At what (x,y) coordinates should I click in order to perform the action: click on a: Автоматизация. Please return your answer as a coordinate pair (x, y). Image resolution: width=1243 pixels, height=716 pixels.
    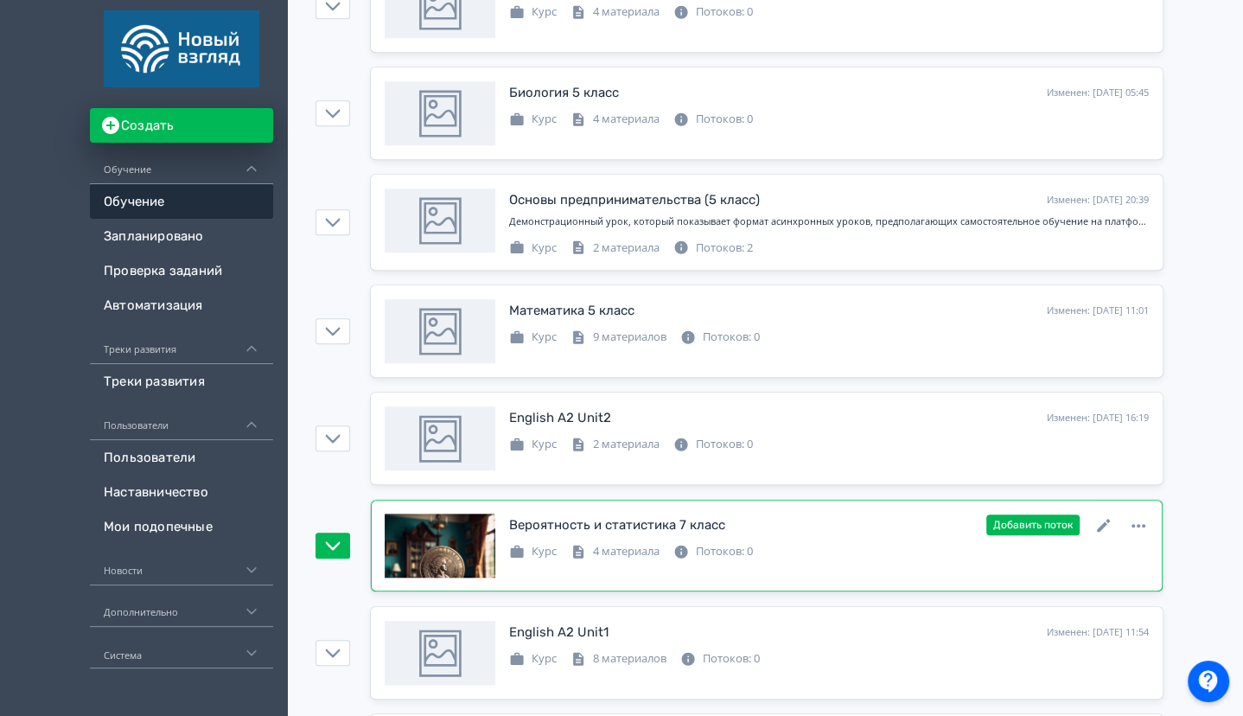
    Looking at the image, I should click on (182, 305).